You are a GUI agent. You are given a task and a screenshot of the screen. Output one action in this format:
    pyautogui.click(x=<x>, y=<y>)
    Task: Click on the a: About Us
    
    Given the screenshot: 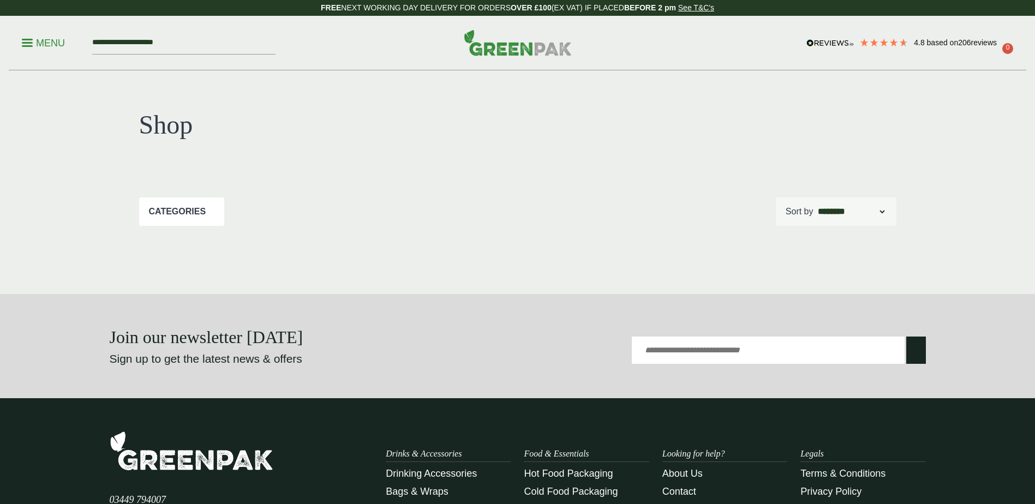 What is the action you would take?
    pyautogui.click(x=682, y=473)
    